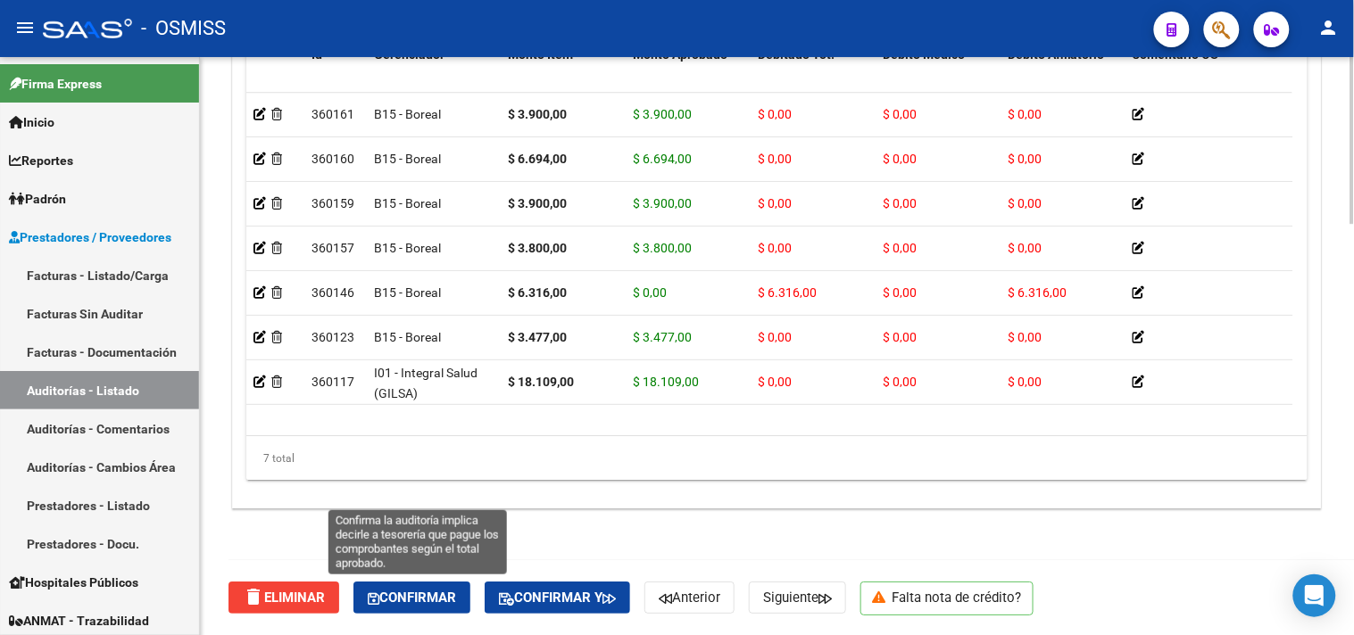 This screenshot has height=635, width=1354. What do you see at coordinates (688, 75) in the screenshot?
I see `datatable-header-cell: Monto Aprobado` at bounding box center [688, 75].